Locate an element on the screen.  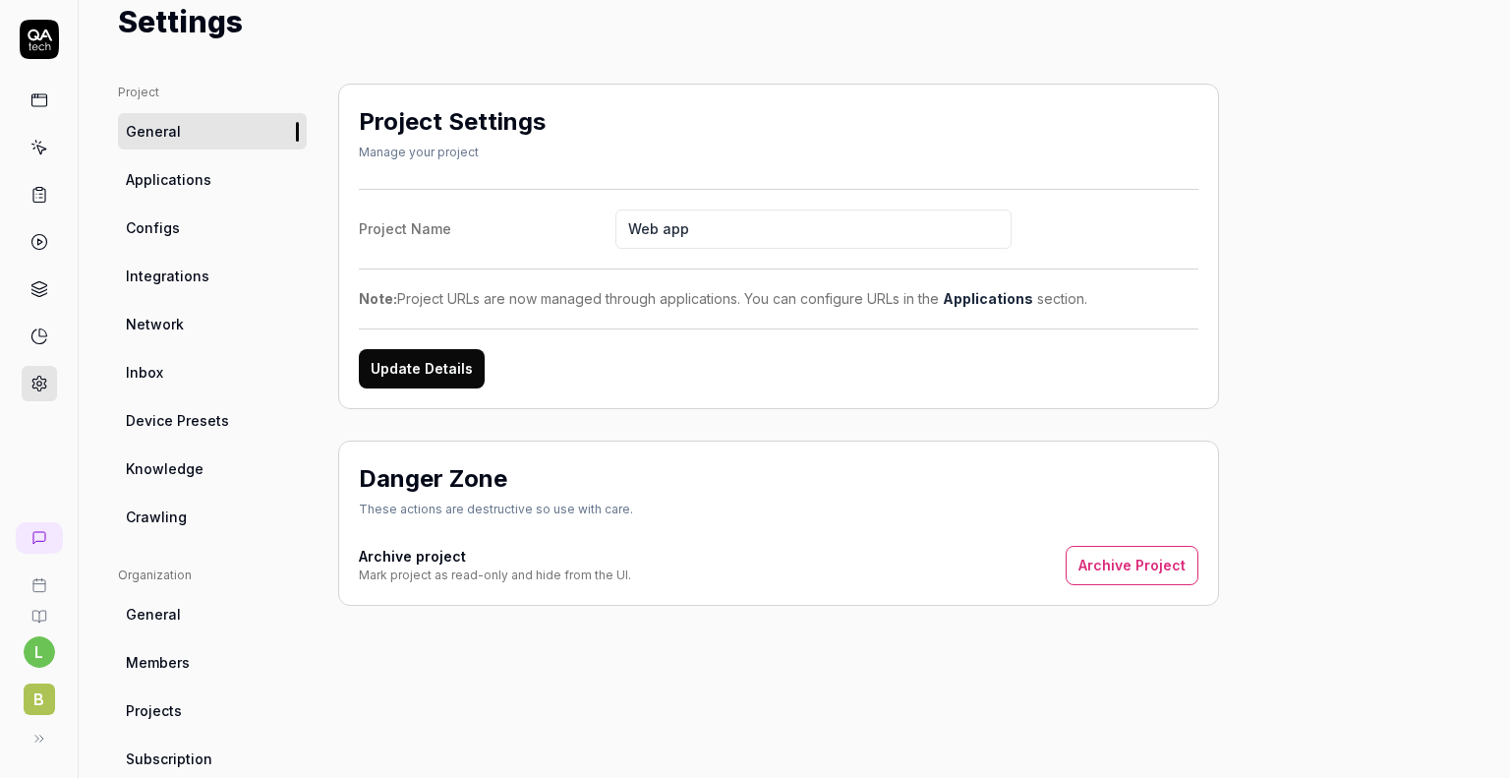
div: Organization is located at coordinates (212, 575).